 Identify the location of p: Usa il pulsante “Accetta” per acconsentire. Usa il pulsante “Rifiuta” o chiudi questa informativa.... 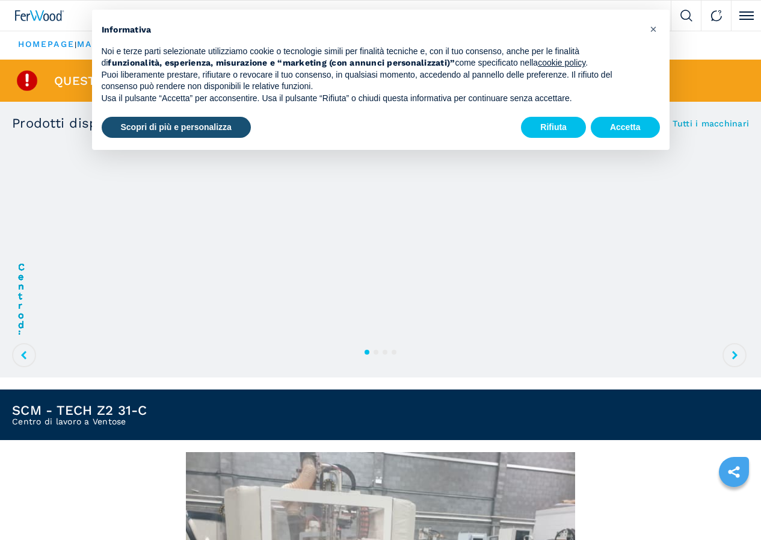
(371, 99).